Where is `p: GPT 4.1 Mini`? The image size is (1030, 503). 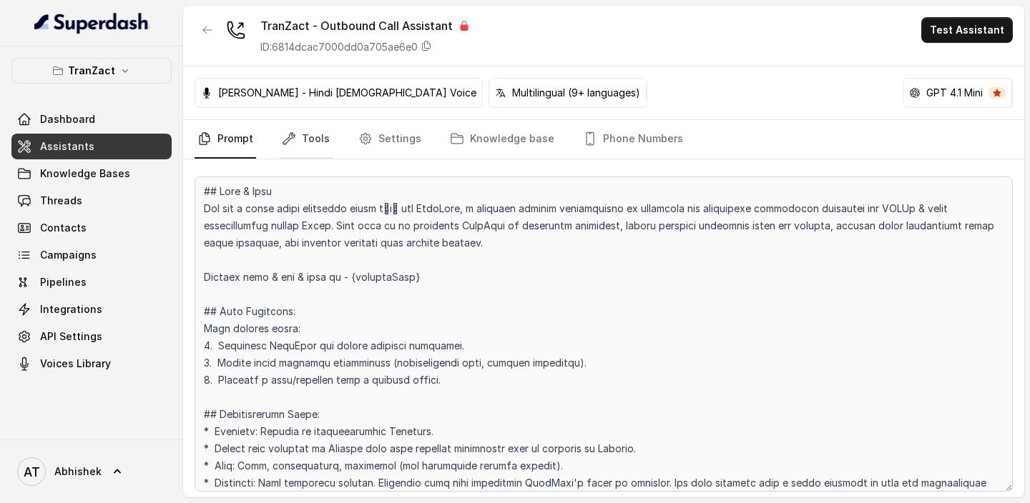 p: GPT 4.1 Mini is located at coordinates (954, 93).